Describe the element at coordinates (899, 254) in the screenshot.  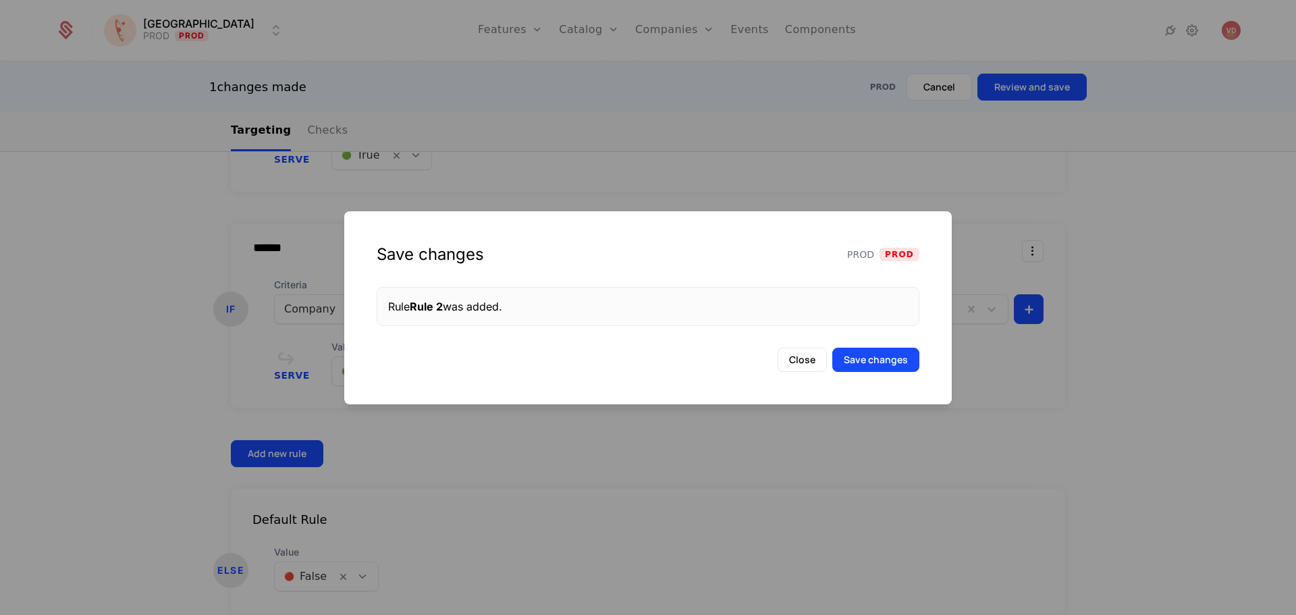
I see `span: Prod` at that location.